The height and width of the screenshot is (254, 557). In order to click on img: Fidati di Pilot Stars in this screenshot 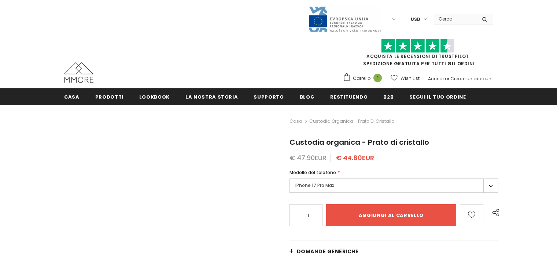, I will do `click(418, 46)`.